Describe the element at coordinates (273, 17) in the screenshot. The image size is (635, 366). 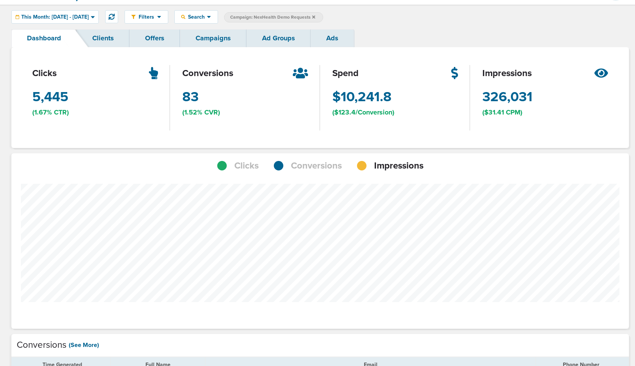
I see `span: Campaign: NexHealth Demo Requests` at that location.